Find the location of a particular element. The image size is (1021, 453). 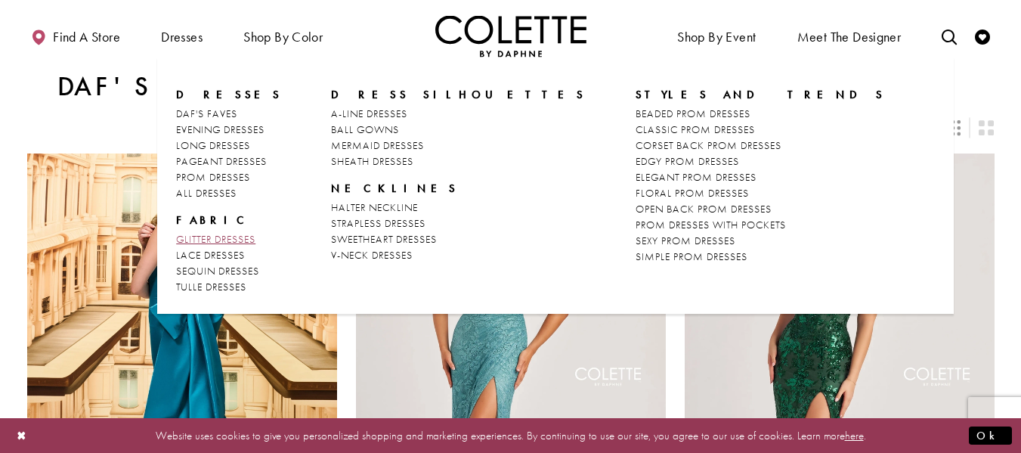

div: Layout Controls is located at coordinates (511, 128).